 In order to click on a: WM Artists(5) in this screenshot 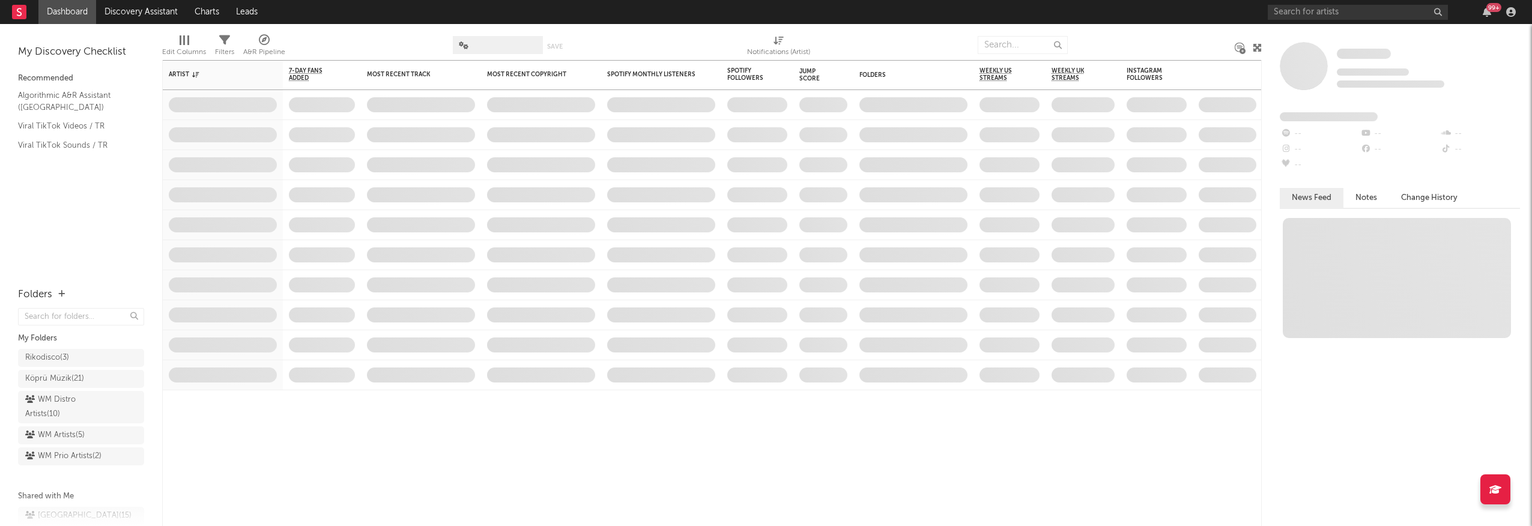, I will do `click(81, 435)`.